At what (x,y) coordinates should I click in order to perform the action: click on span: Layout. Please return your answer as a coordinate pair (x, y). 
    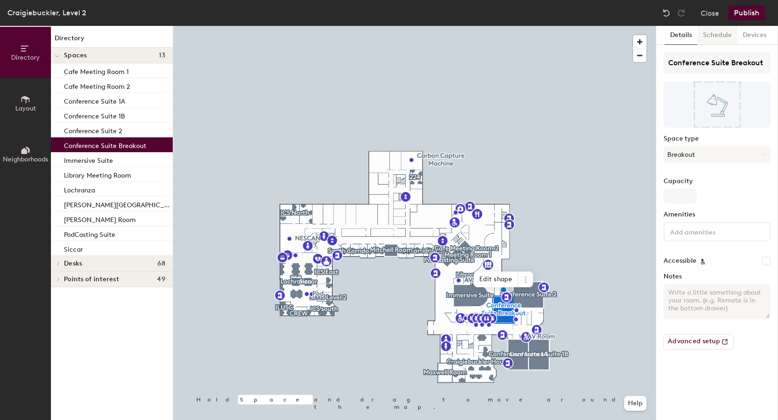
    Looking at the image, I should click on (25, 108).